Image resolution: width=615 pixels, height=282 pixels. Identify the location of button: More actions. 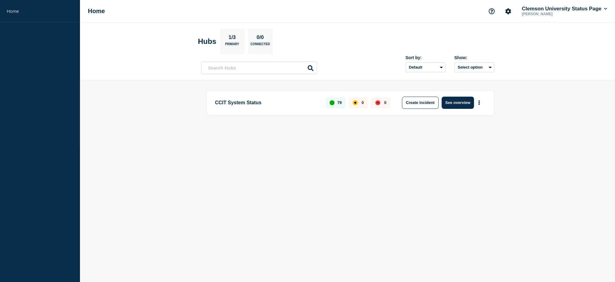
(479, 103).